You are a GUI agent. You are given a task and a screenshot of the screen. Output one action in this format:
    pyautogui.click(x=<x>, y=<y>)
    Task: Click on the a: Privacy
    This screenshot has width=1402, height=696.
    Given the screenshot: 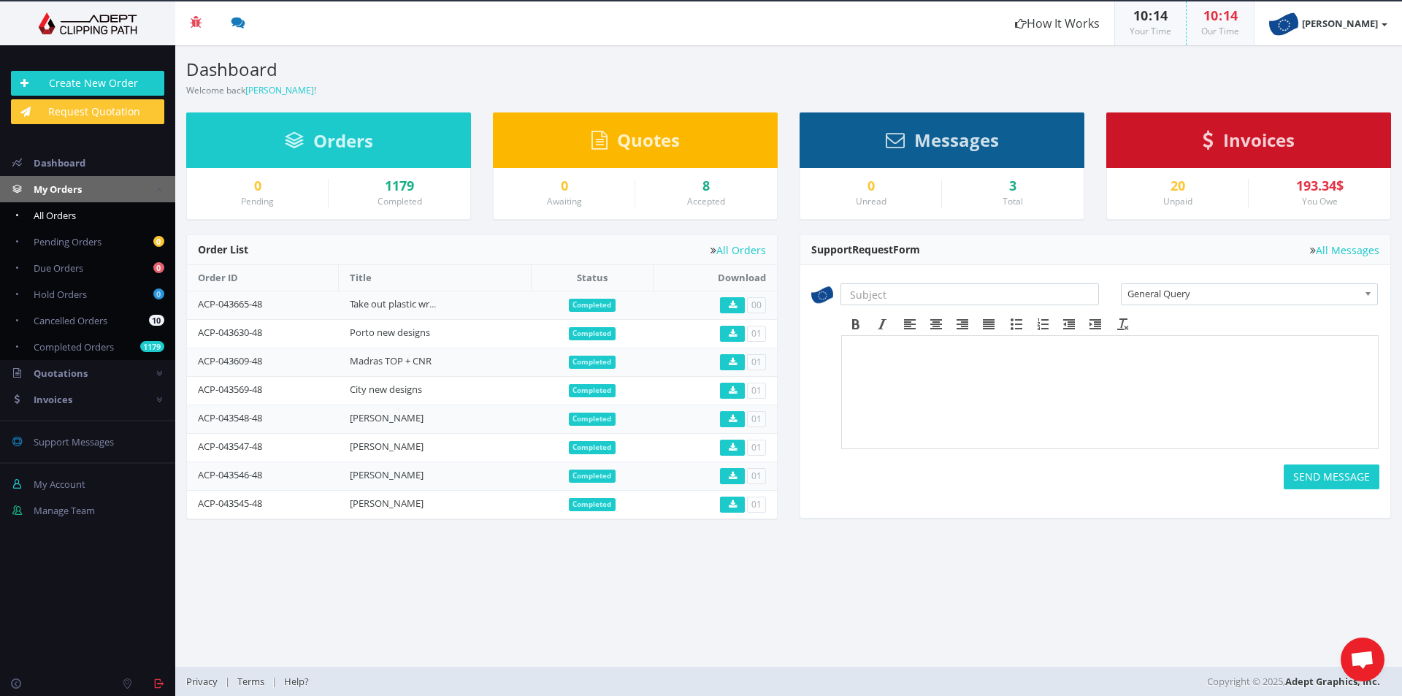 What is the action you would take?
    pyautogui.click(x=205, y=681)
    